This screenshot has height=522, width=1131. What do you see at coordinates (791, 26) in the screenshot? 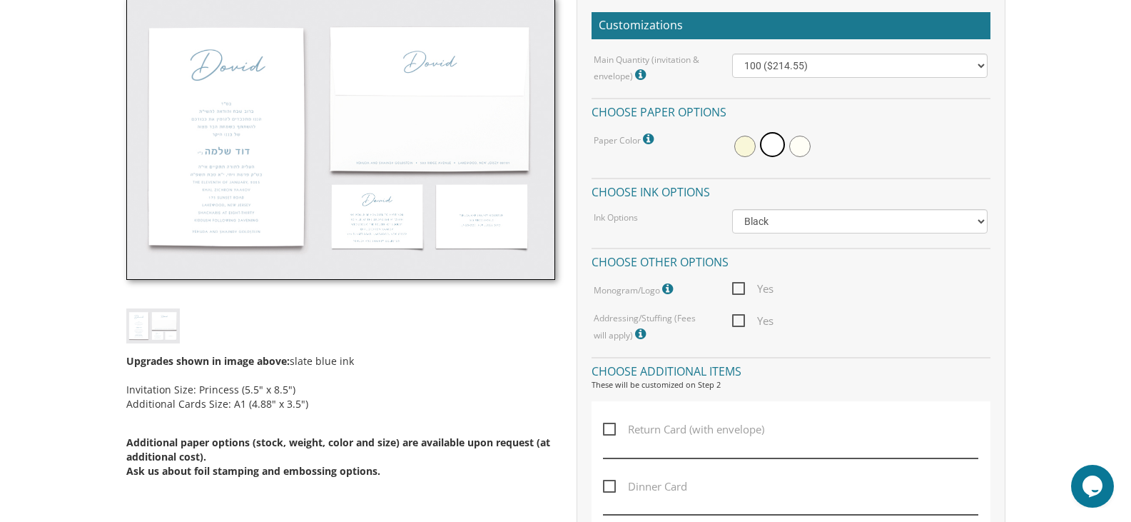
I see `h2: Customizations` at bounding box center [791, 26].